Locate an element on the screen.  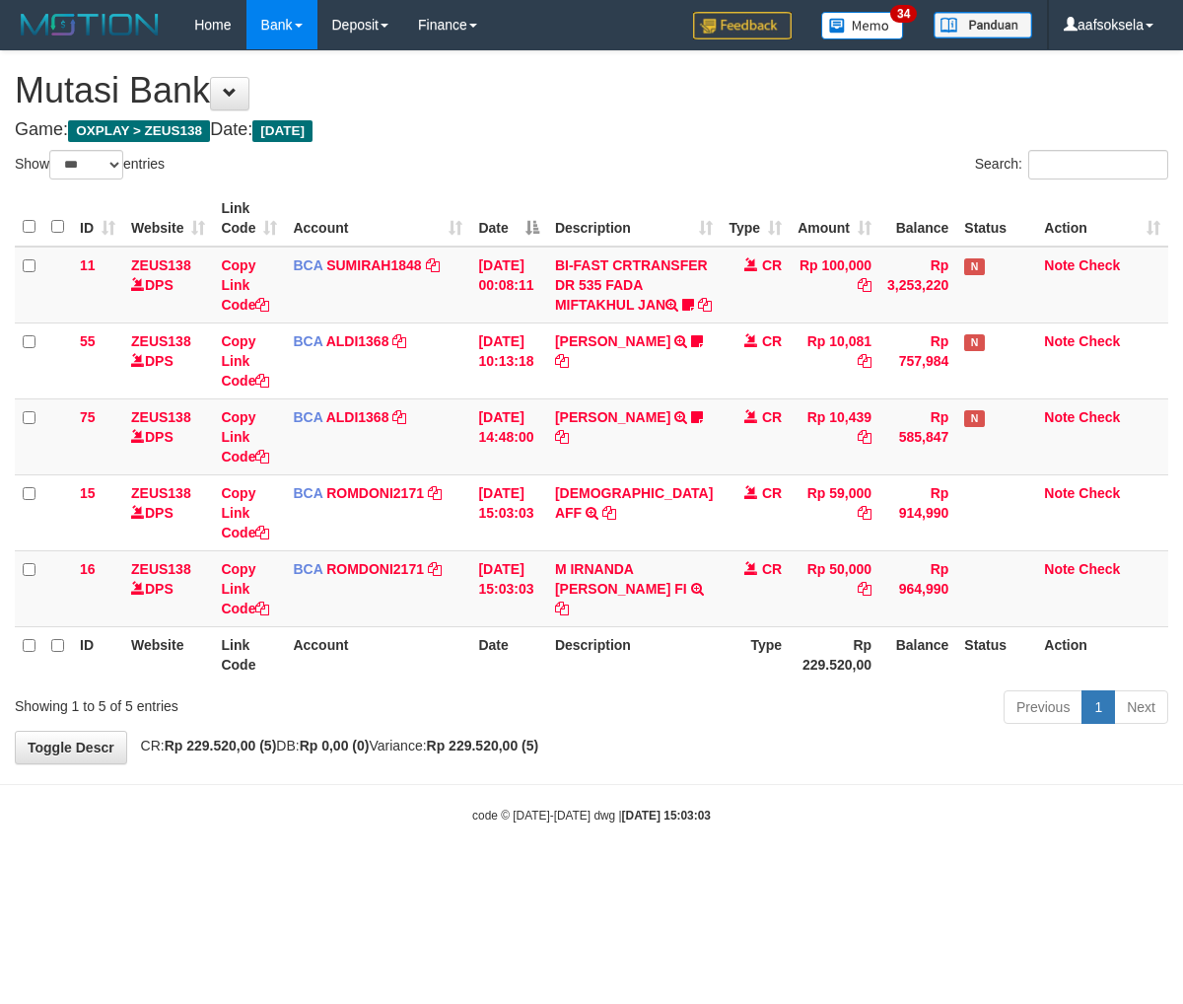
td: BI-FAST CRTRANSFER DR 535 FADA MIFTAKHUL JAN is located at coordinates (634, 285).